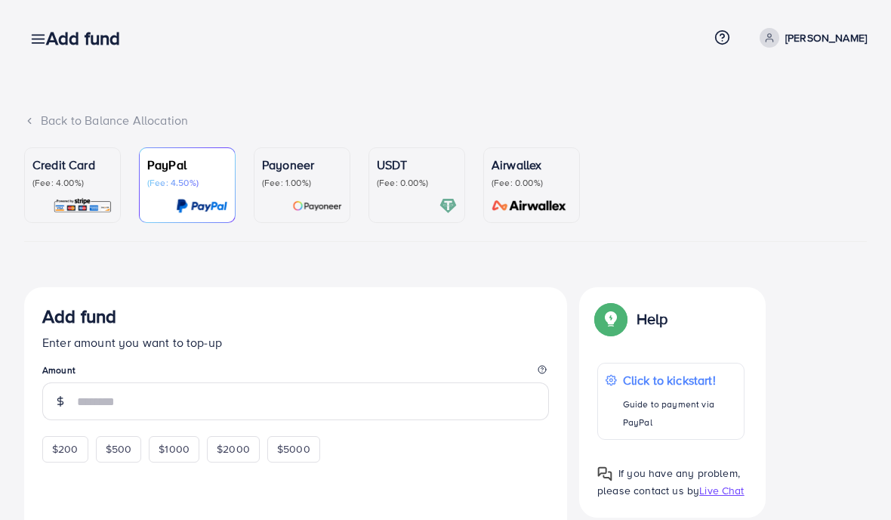  What do you see at coordinates (417, 165) in the screenshot?
I see `p: USDT` at bounding box center [417, 165].